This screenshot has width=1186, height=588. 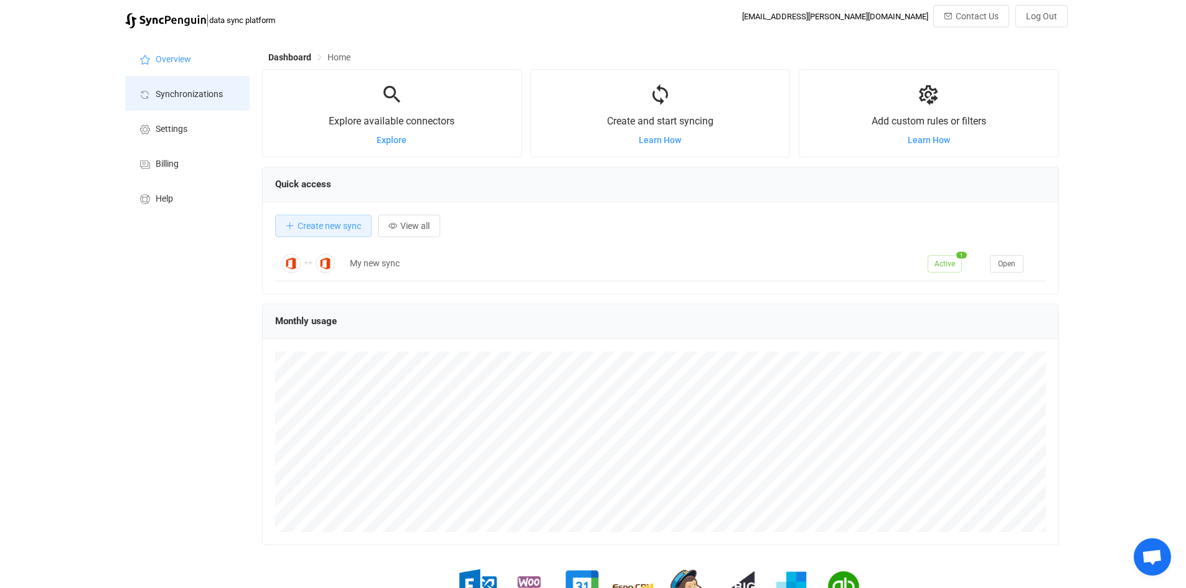 What do you see at coordinates (660, 121) in the screenshot?
I see `span: Create and start syncing` at bounding box center [660, 121].